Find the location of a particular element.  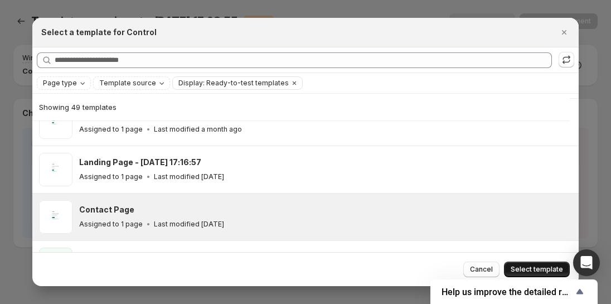

span: Select template is located at coordinates (537, 269).